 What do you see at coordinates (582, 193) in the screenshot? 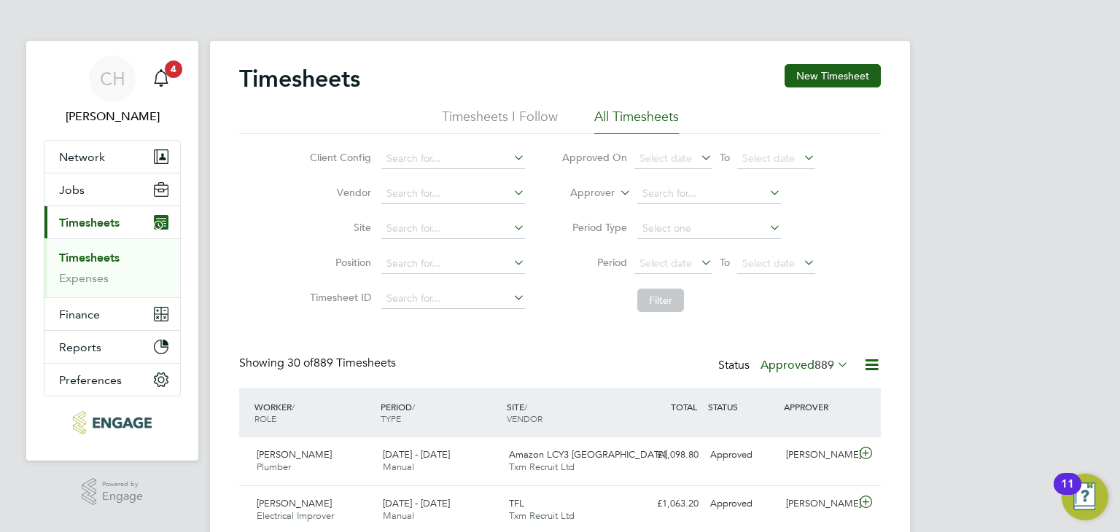
I see `label: Approver` at bounding box center [582, 193].